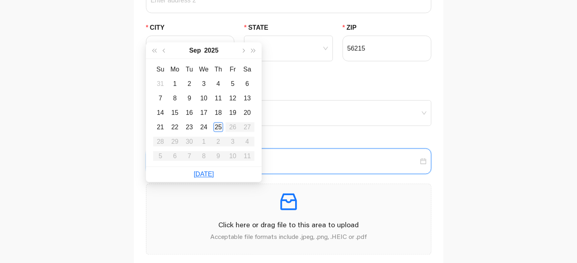  I want to click on td: 2025-09-23, so click(189, 128).